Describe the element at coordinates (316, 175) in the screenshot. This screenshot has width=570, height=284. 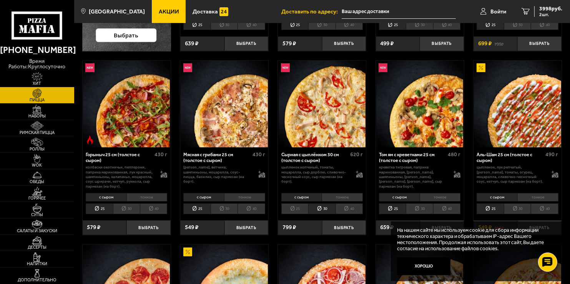
I see `p: цыпленок копченый, томаты, моцарелла, сыр дорблю, сливочно-чесночный соус, сыр пармезан (на борт).` at that location.